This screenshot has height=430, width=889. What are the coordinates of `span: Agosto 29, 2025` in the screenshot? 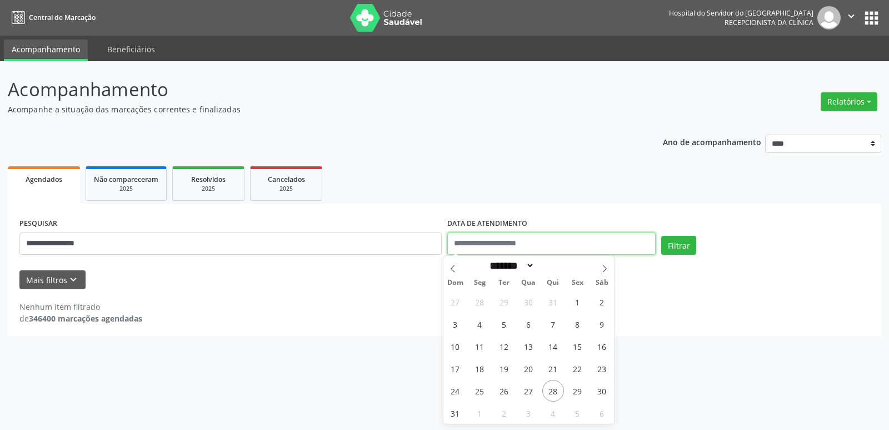 It's located at (578, 390).